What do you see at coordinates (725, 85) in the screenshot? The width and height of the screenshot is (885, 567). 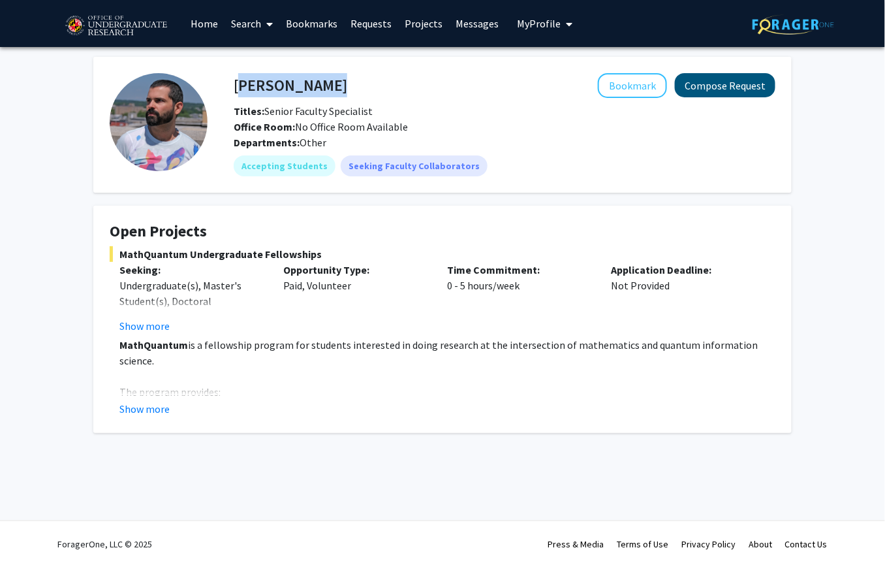 I see `button: Compose Request to Daniel Serrano` at bounding box center [725, 85].